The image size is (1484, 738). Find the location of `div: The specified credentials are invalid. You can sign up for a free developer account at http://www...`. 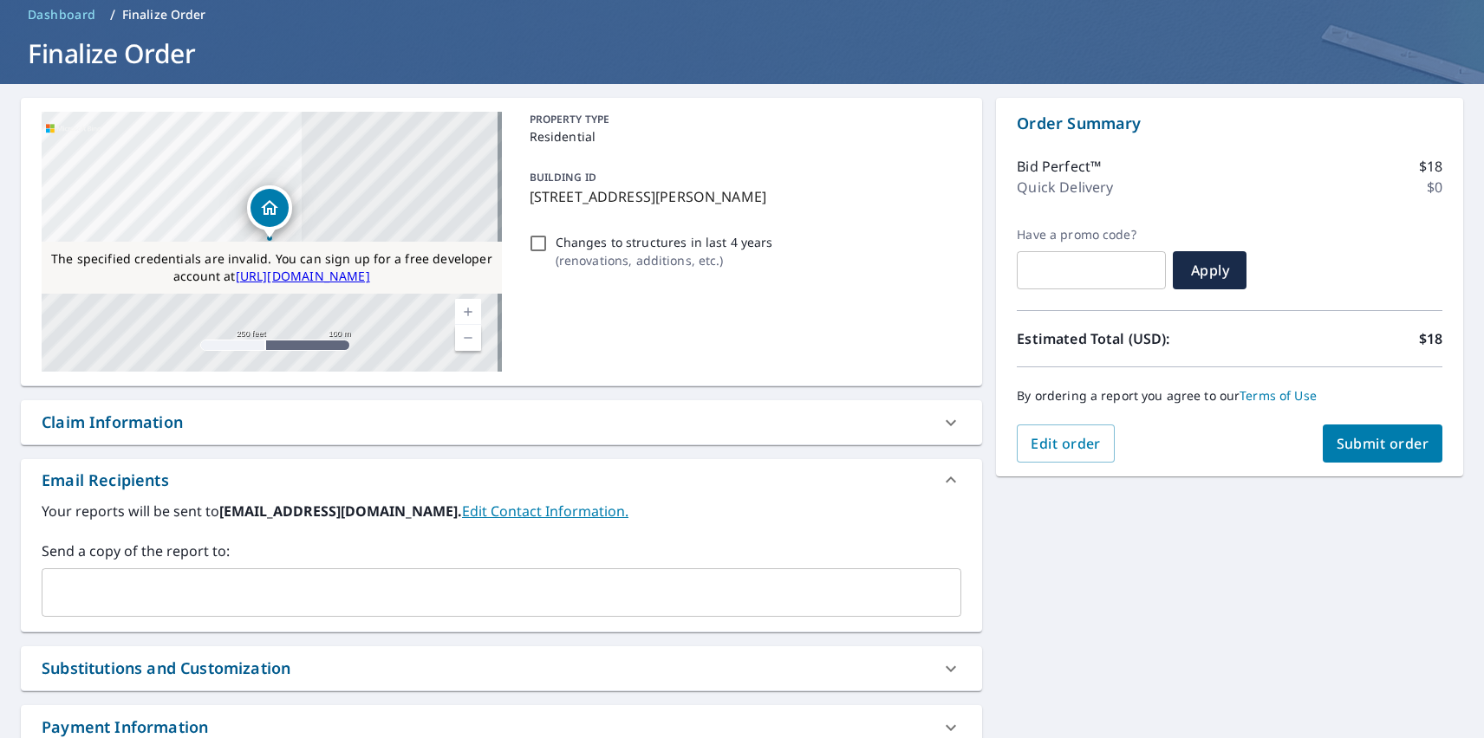

div: The specified credentials are invalid. You can sign up for a free developer account at http://www... is located at coordinates (271, 268).